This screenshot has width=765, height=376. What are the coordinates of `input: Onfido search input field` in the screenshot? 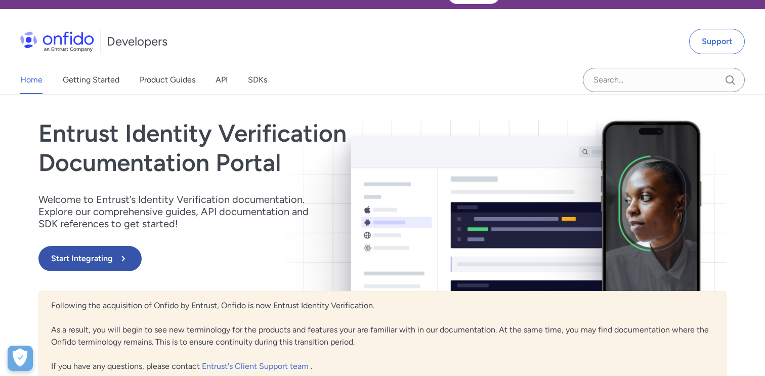 It's located at (664, 80).